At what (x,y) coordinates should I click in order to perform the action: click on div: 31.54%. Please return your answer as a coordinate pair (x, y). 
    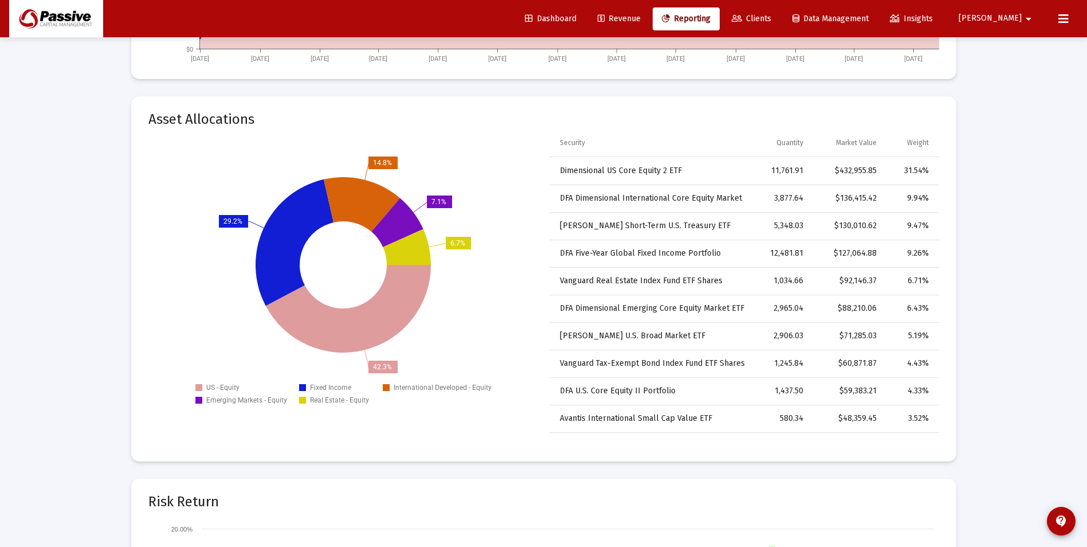
    Looking at the image, I should click on (910, 171).